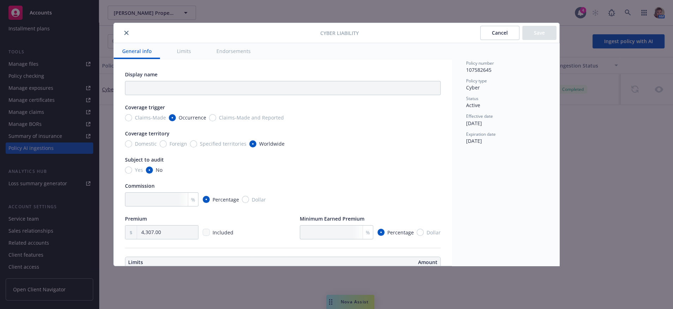 This screenshot has height=309, width=673. Describe the element at coordinates (363, 262) in the screenshot. I see `th: Amount` at that location.